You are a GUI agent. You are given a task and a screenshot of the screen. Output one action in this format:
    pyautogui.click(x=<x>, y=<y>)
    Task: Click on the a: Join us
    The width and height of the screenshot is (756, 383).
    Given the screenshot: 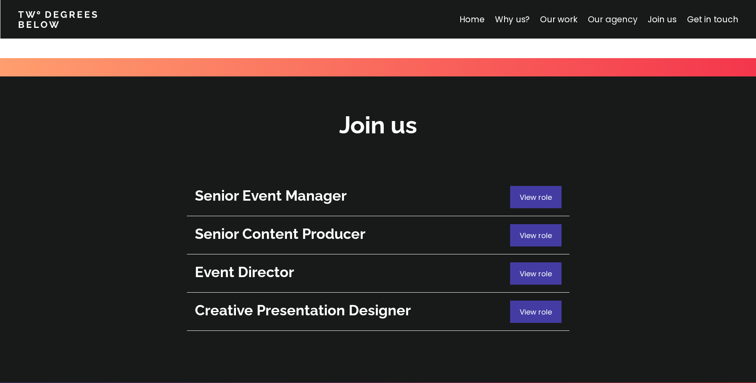 What is the action you would take?
    pyautogui.click(x=662, y=19)
    